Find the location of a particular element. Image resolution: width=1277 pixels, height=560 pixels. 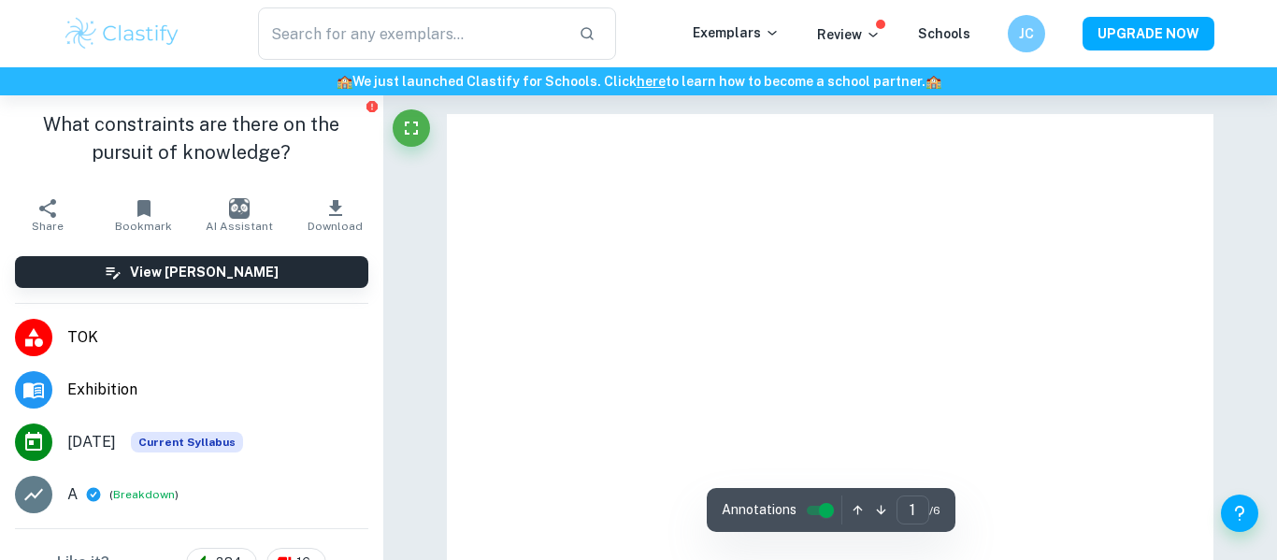

a: Clastify logo is located at coordinates (122, 34).